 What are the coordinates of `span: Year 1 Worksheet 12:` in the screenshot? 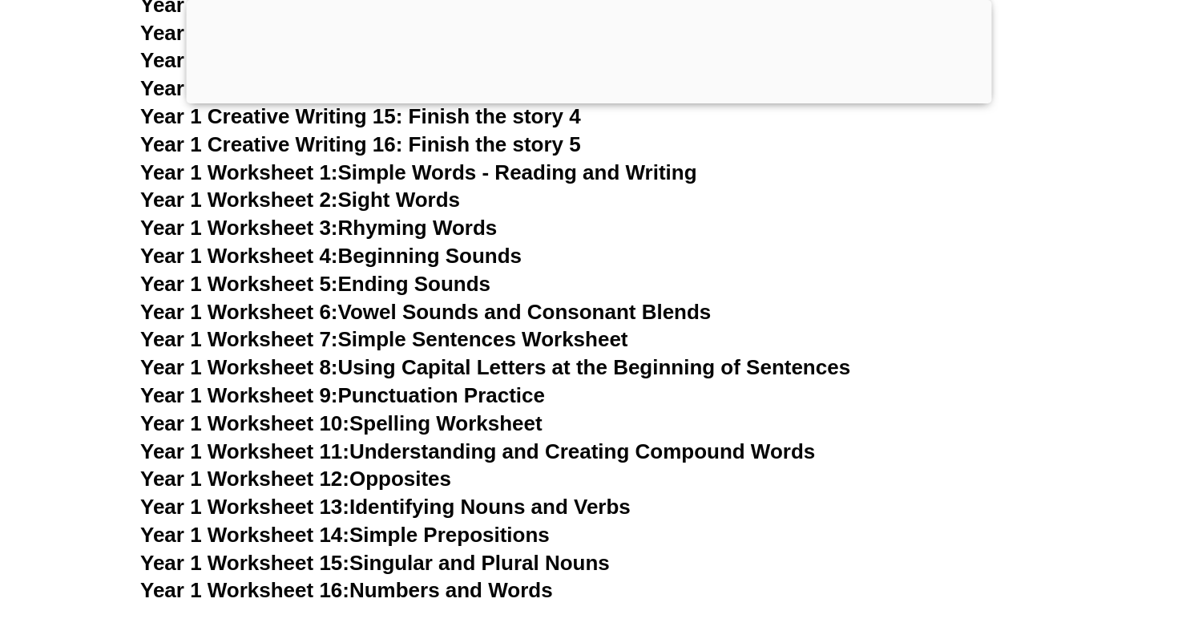 It's located at (244, 478).